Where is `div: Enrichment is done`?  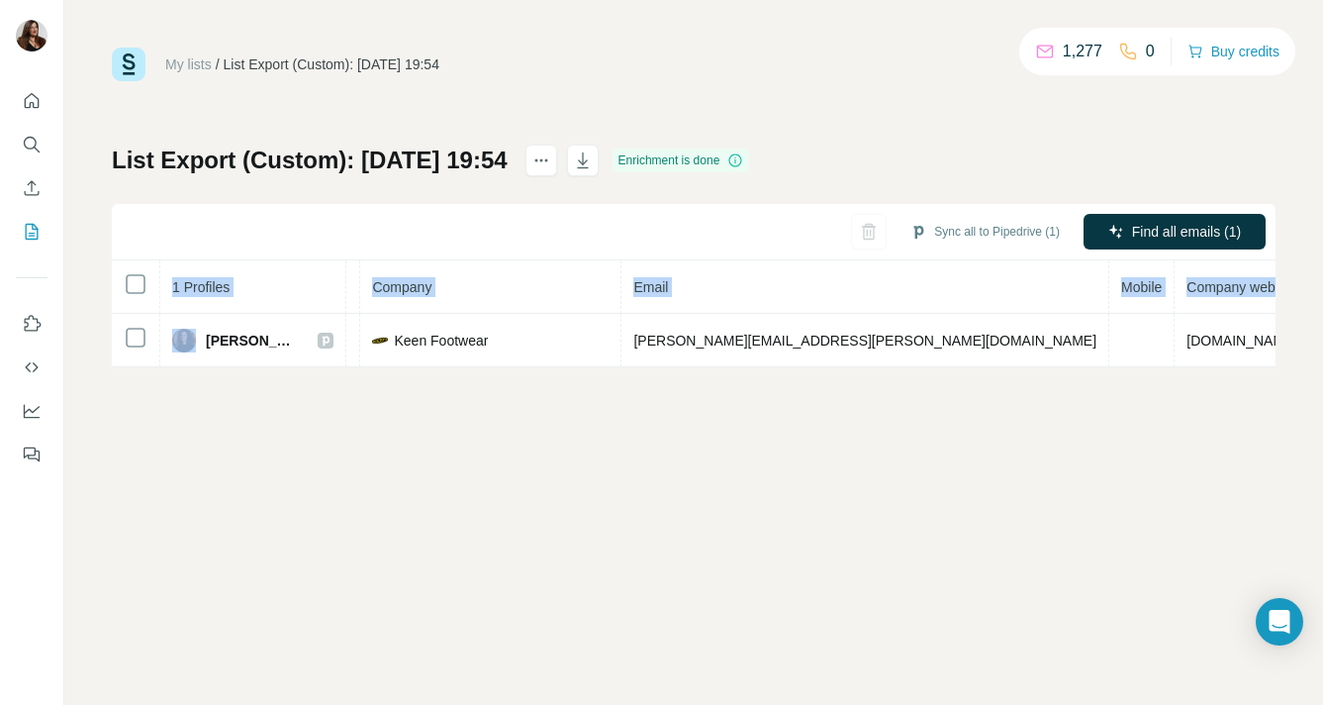
div: Enrichment is done is located at coordinates (681, 160).